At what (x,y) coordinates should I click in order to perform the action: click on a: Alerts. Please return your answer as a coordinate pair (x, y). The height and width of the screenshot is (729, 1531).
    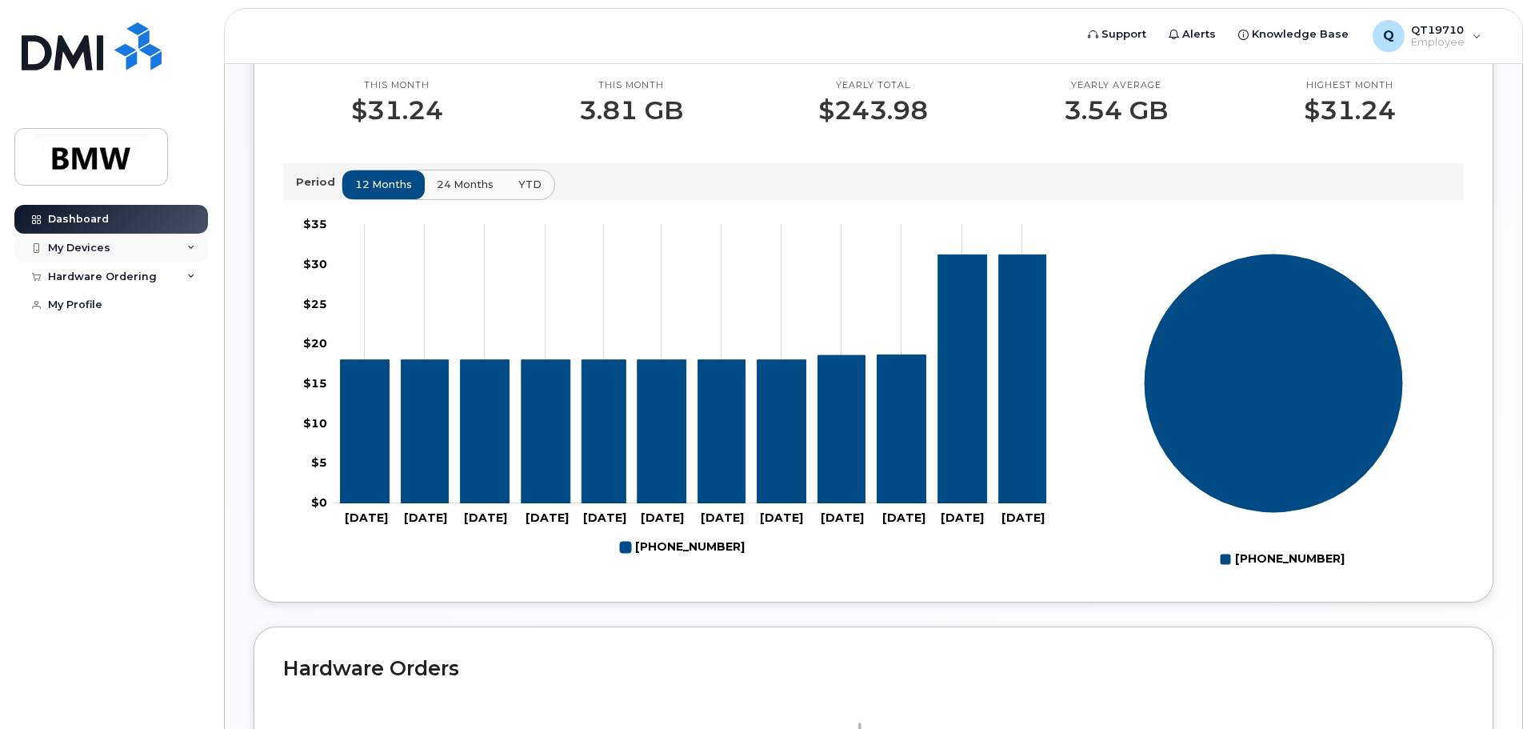
    Looking at the image, I should click on (1192, 34).